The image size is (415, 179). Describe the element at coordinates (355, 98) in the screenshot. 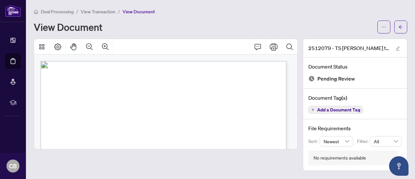

I see `h4: Document Tag(s)` at that location.